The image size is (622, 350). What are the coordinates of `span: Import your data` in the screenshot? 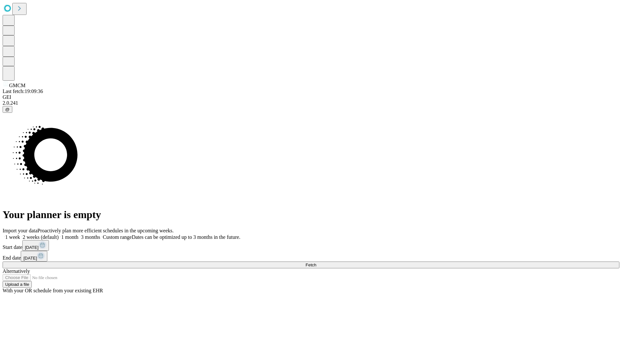 It's located at (20, 230).